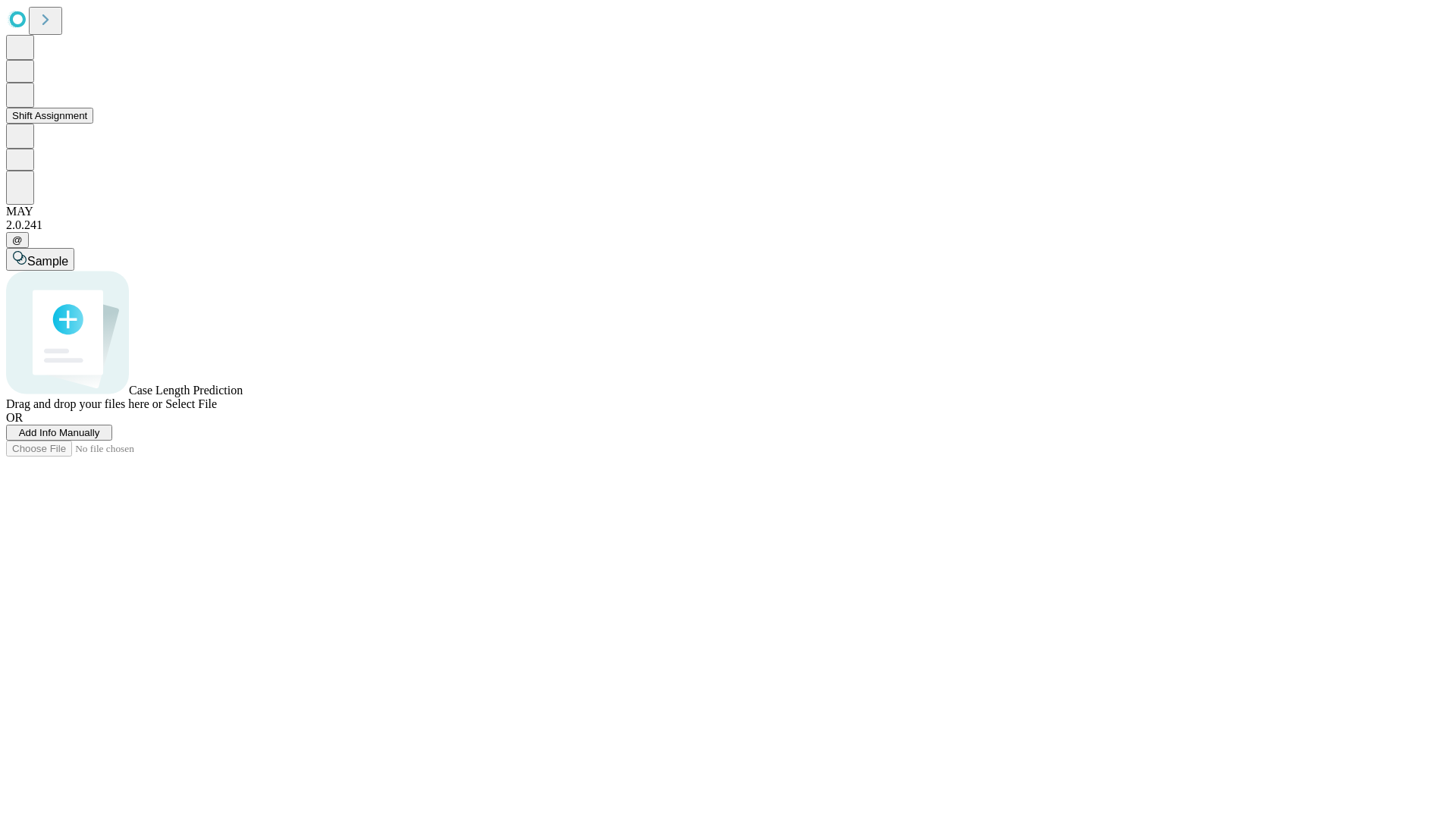 Image resolution: width=1456 pixels, height=819 pixels. I want to click on button: Sample, so click(40, 259).